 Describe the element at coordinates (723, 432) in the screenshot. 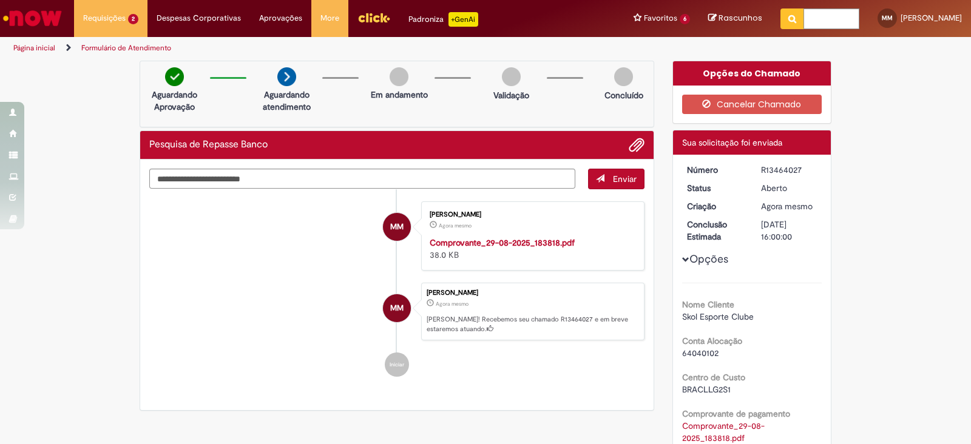

I see `a: Download de Comprovante_29-08-2025_183818.pdf` at that location.